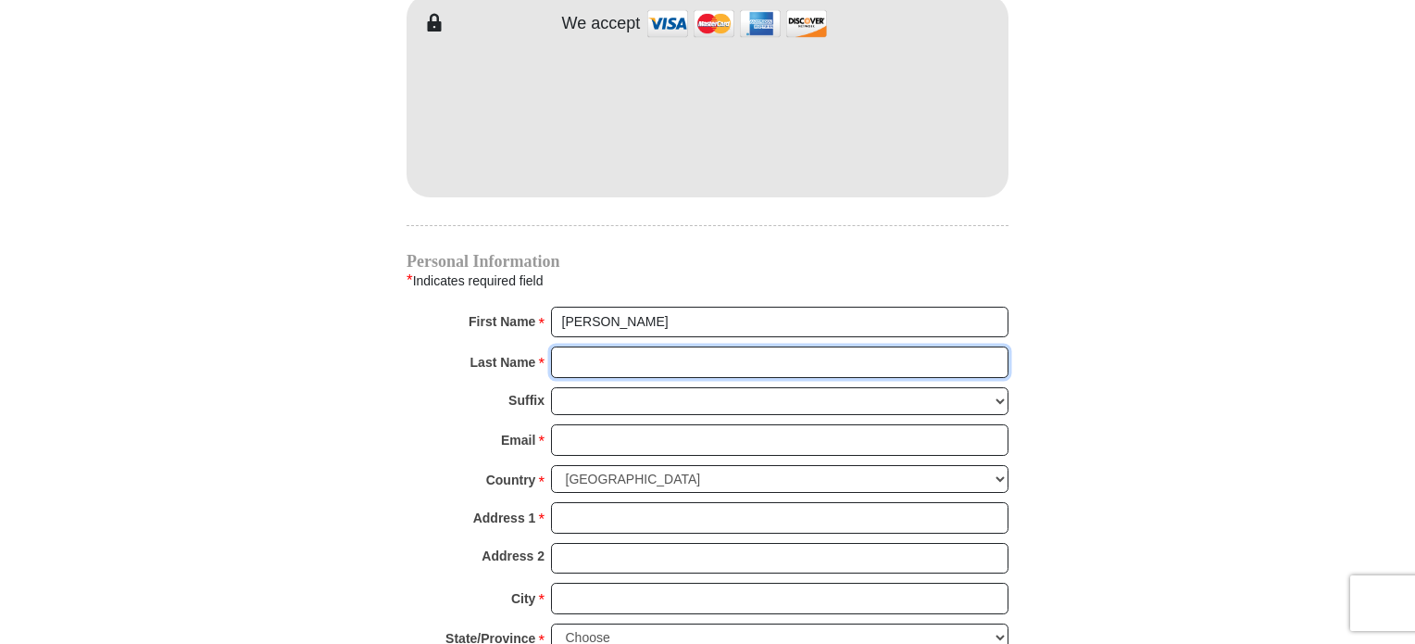 The width and height of the screenshot is (1415, 644). Describe the element at coordinates (503, 362) in the screenshot. I see `strong: Last Name` at that location.